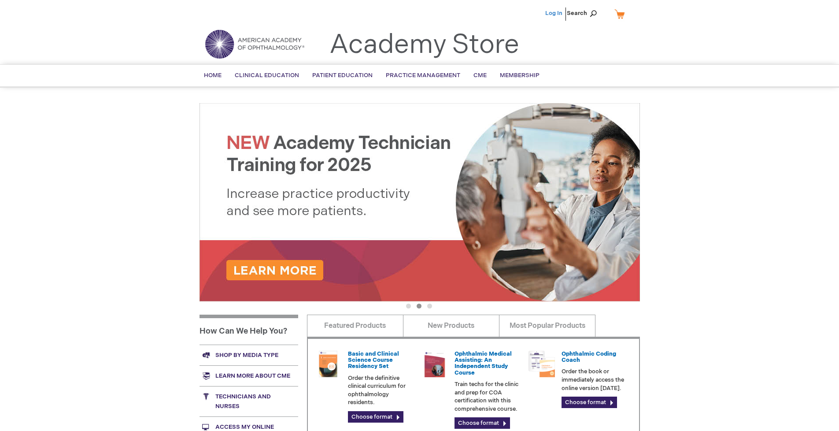  Describe the element at coordinates (249, 354) in the screenshot. I see `a: Shop by media type` at that location.